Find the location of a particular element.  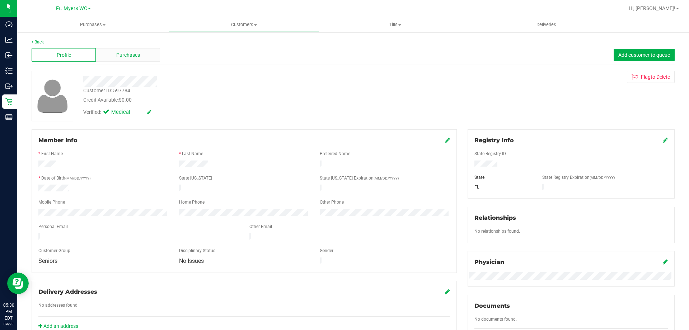

div: Credit Available: is located at coordinates (241, 100).